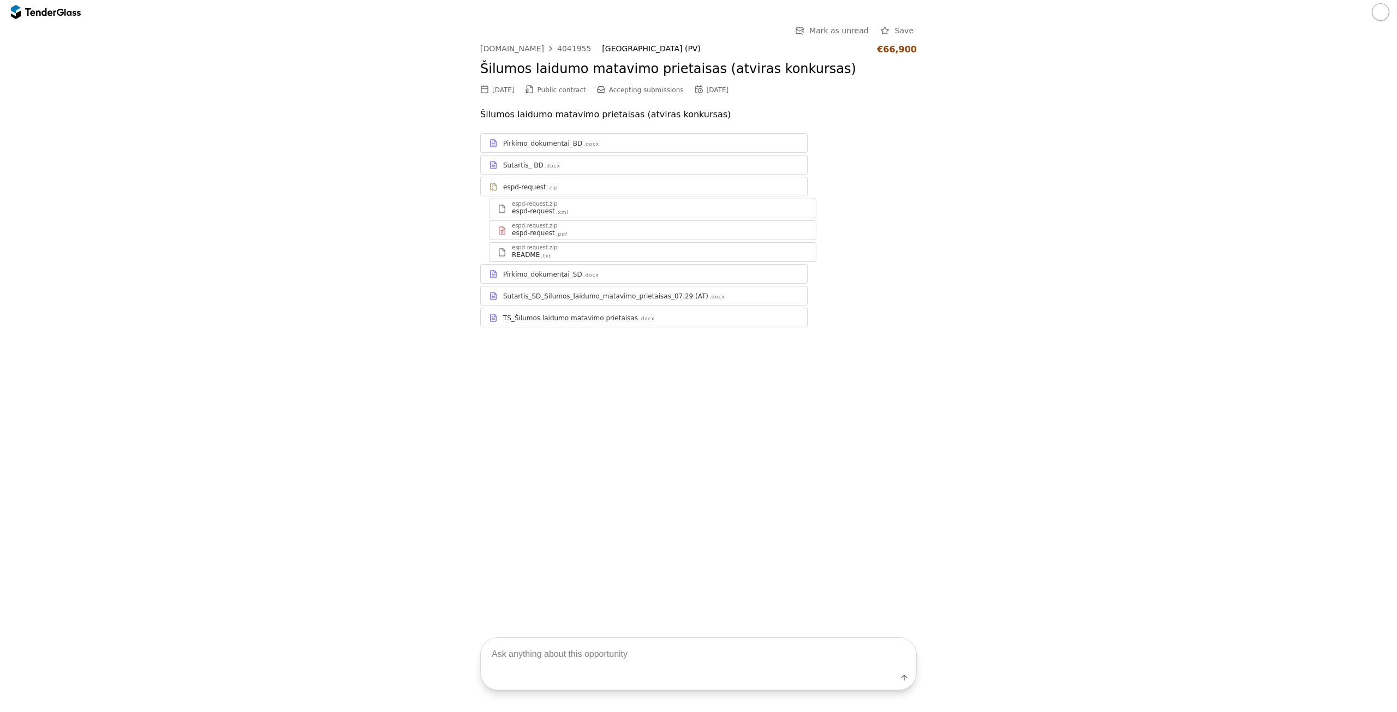 Image resolution: width=1397 pixels, height=712 pixels. I want to click on span: Public contract, so click(561, 90).